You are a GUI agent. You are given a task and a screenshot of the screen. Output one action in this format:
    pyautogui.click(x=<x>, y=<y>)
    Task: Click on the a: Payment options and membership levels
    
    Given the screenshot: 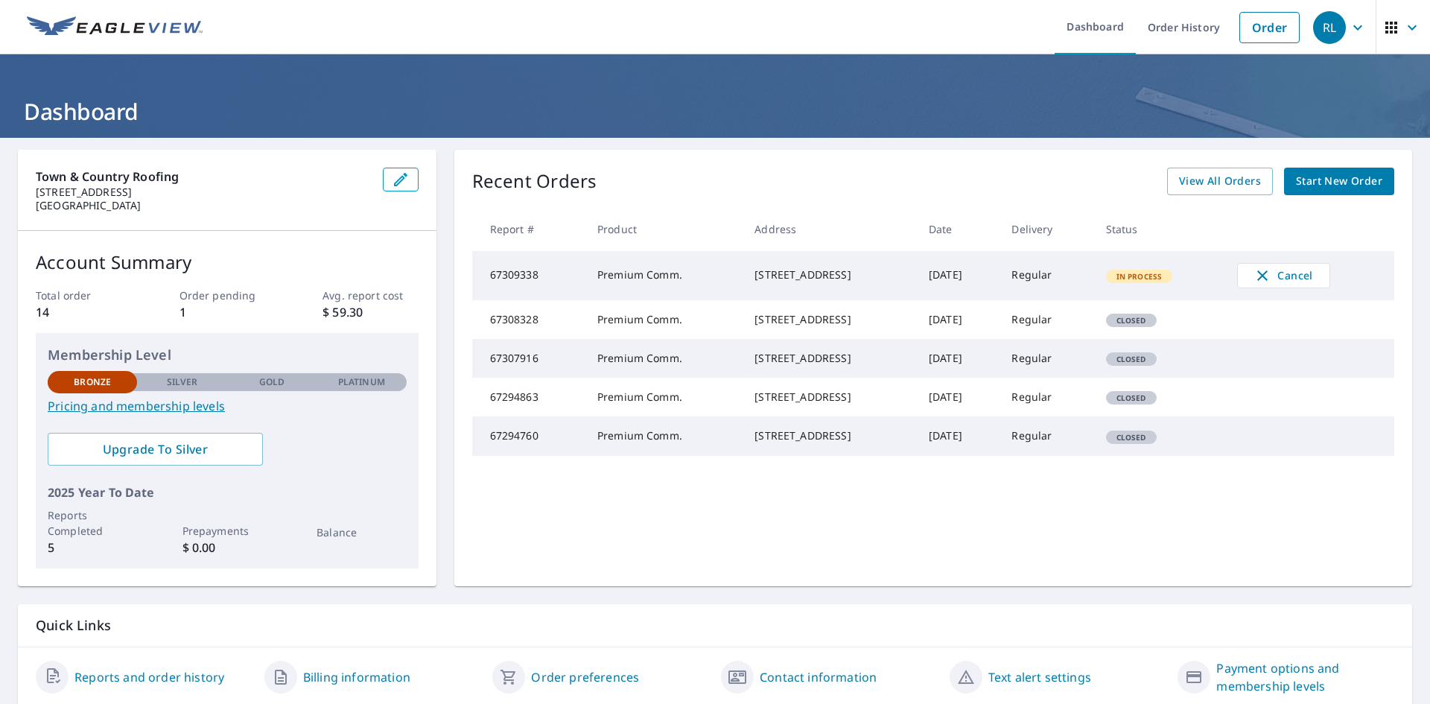 What is the action you would take?
    pyautogui.click(x=1305, y=677)
    